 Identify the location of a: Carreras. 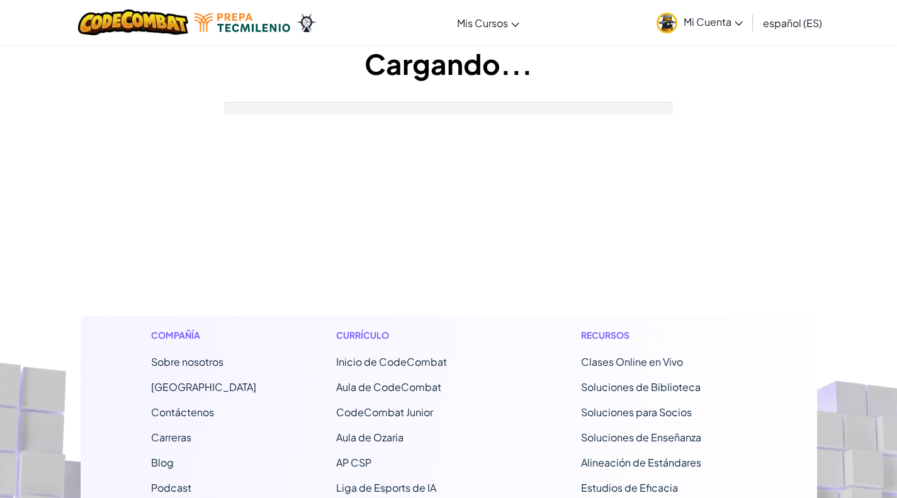
(171, 437).